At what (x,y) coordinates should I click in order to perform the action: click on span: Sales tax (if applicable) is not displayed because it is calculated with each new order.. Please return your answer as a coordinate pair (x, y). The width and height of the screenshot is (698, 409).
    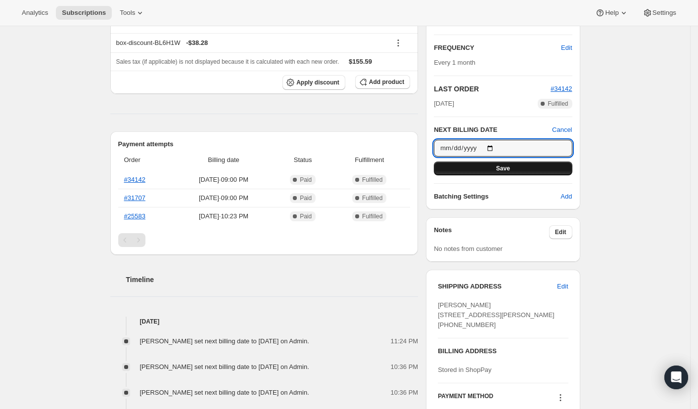
    Looking at the image, I should click on (227, 62).